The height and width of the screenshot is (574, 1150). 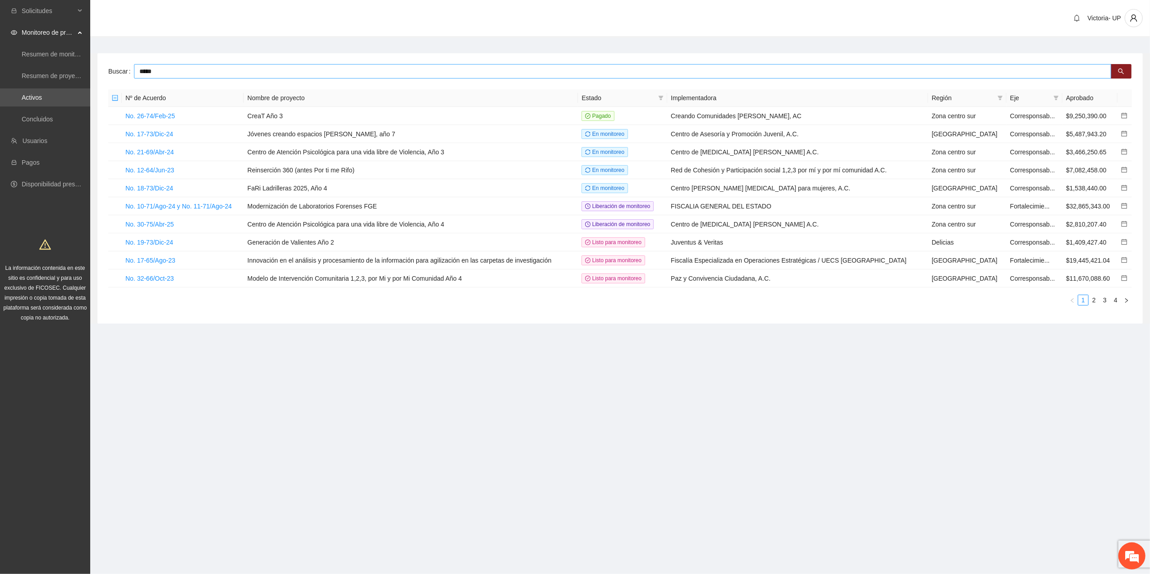 I want to click on a: 4, so click(x=1115, y=300).